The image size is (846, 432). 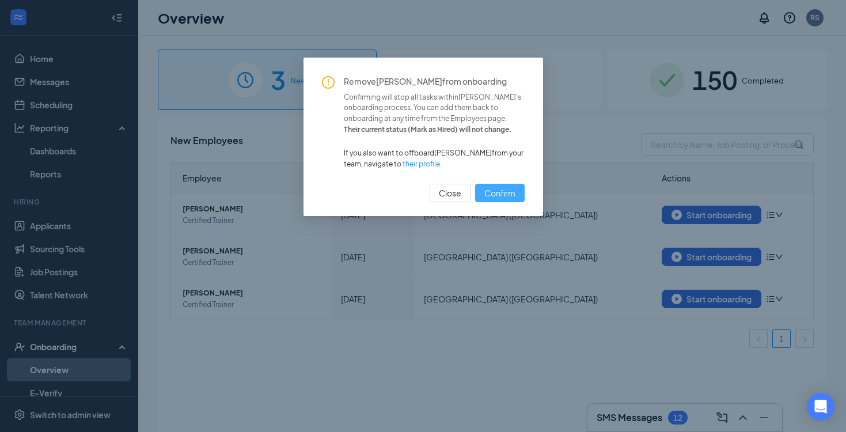 What do you see at coordinates (450, 193) in the screenshot?
I see `span: Close` at bounding box center [450, 193].